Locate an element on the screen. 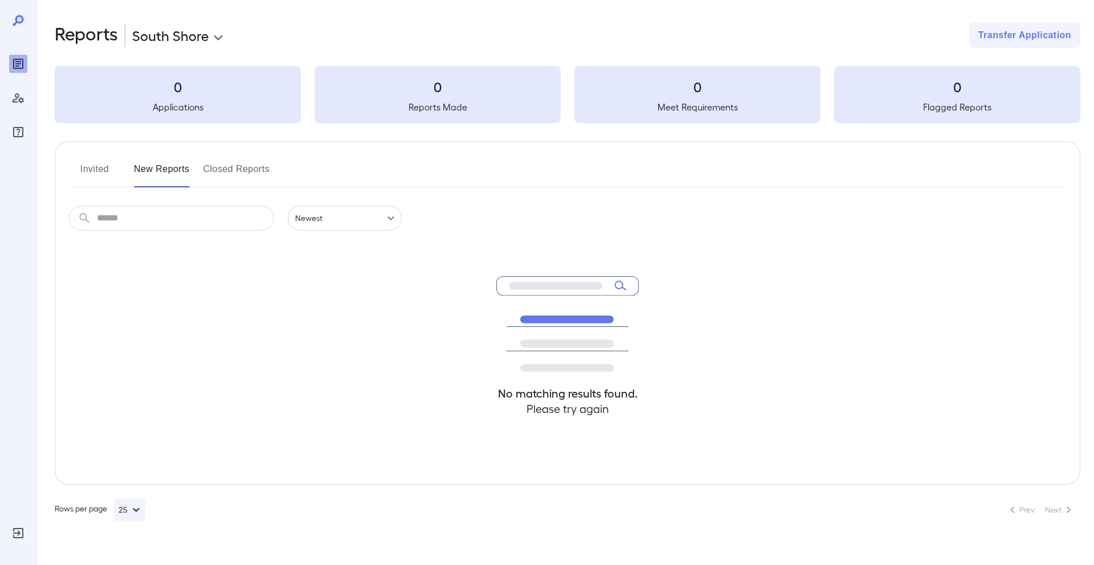  div: Manage Users is located at coordinates (18, 98).